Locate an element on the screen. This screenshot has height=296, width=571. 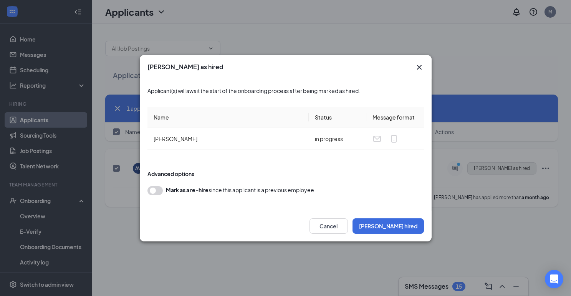
b: Mark as a re-hire is located at coordinates (187, 190).